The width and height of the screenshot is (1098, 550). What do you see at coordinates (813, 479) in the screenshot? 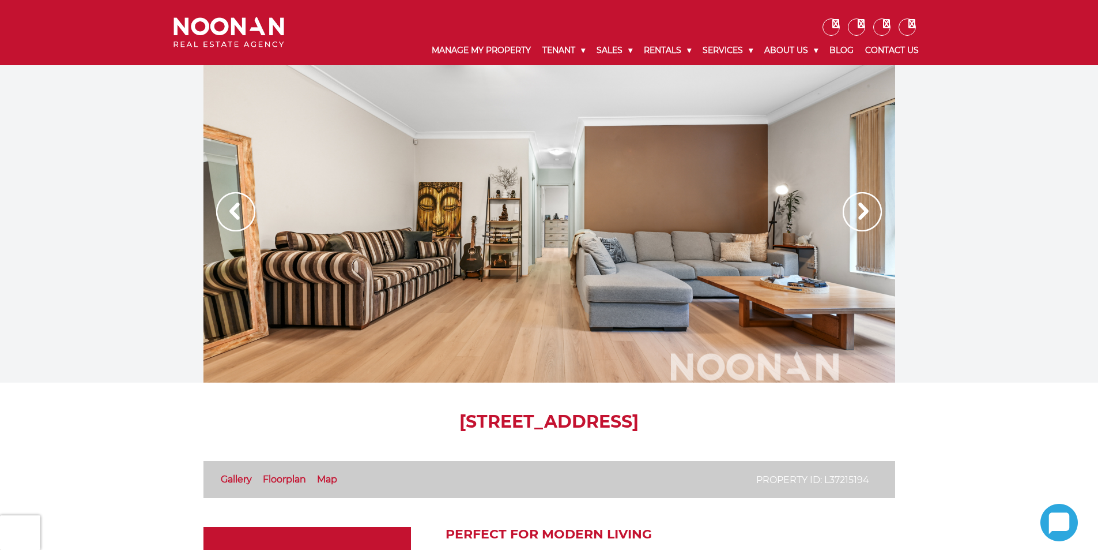
I see `p: Property ID: L37215194` at bounding box center [813, 479].